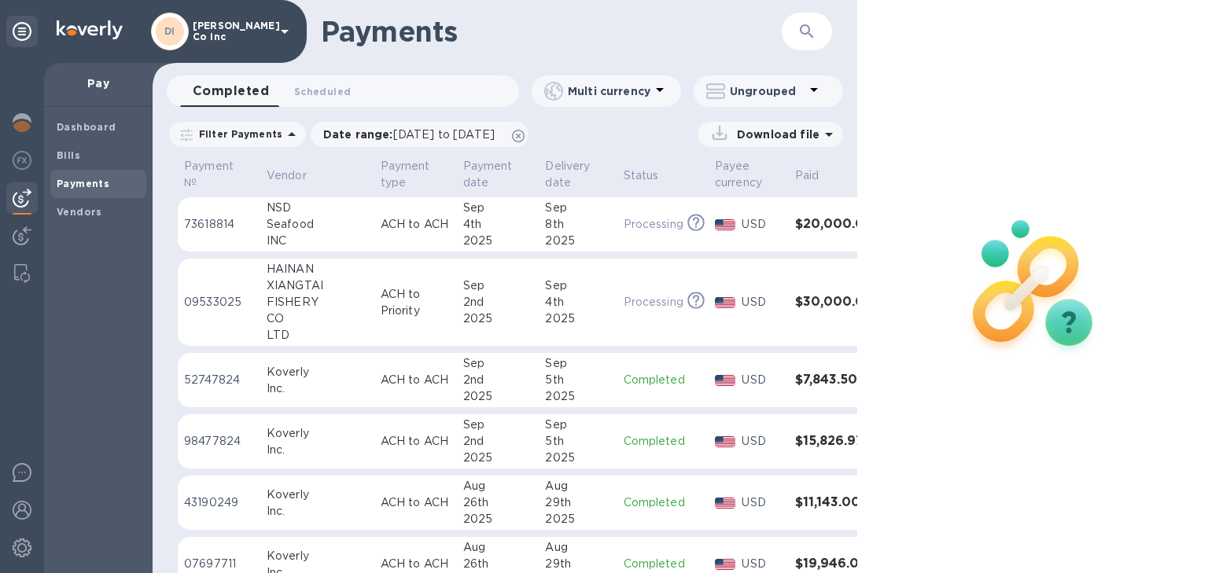  I want to click on span: Paid, so click(817, 175).